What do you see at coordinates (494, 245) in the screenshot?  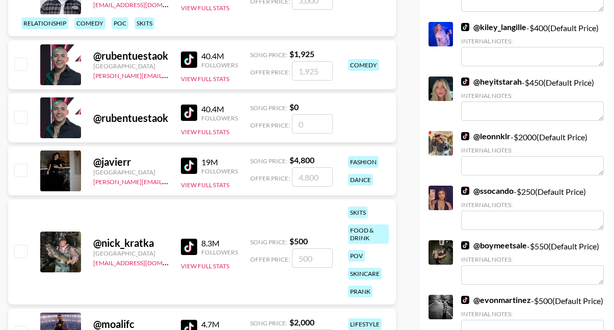 I see `a: @boymeetsale` at bounding box center [494, 245].